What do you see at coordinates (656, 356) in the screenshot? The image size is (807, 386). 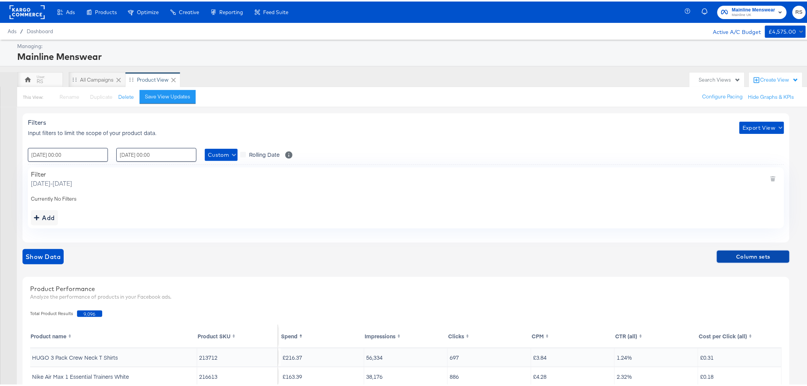 I see `td: 1.24%` at bounding box center [656, 356].